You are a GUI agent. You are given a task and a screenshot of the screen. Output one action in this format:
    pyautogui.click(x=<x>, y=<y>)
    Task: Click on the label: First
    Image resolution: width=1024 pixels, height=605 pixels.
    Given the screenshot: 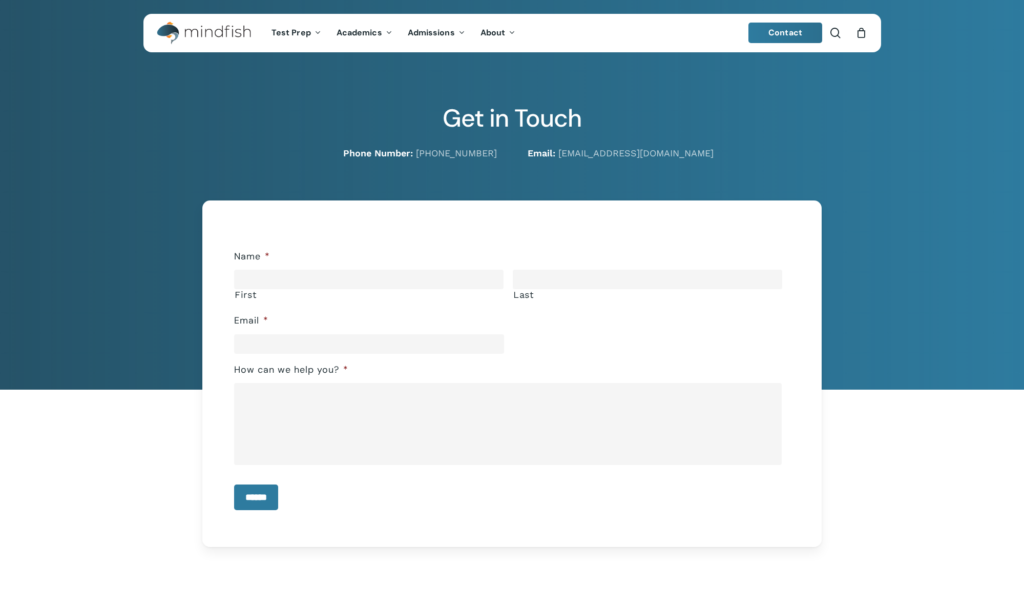 What is the action you would take?
    pyautogui.click(x=369, y=295)
    